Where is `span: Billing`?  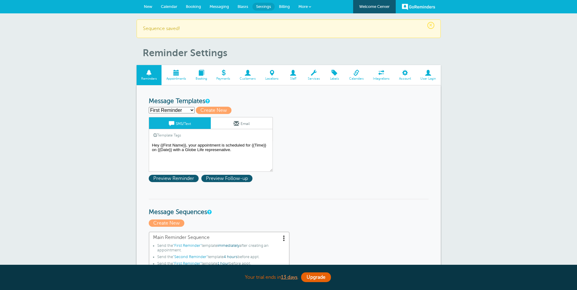
span: Billing is located at coordinates (285, 6).